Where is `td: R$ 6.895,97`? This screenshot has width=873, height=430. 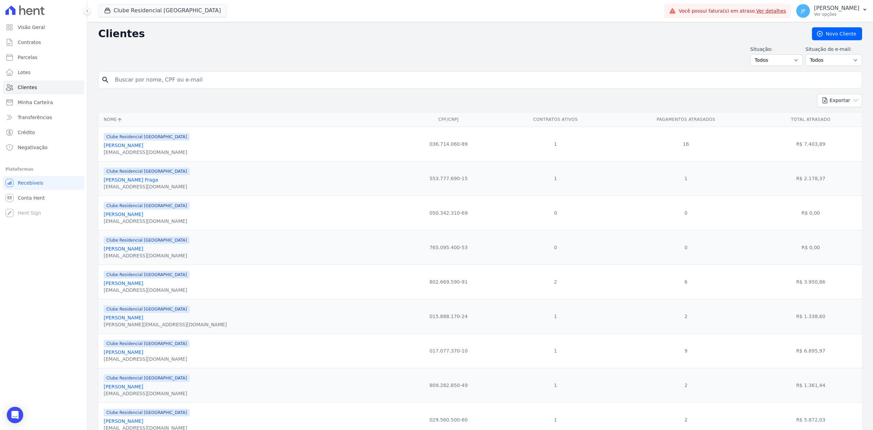
td: R$ 6.895,97 is located at coordinates (810, 350).